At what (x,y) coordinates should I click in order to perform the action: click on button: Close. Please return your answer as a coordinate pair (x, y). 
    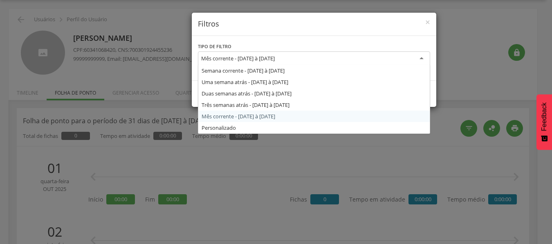
    Looking at the image, I should click on (428, 22).